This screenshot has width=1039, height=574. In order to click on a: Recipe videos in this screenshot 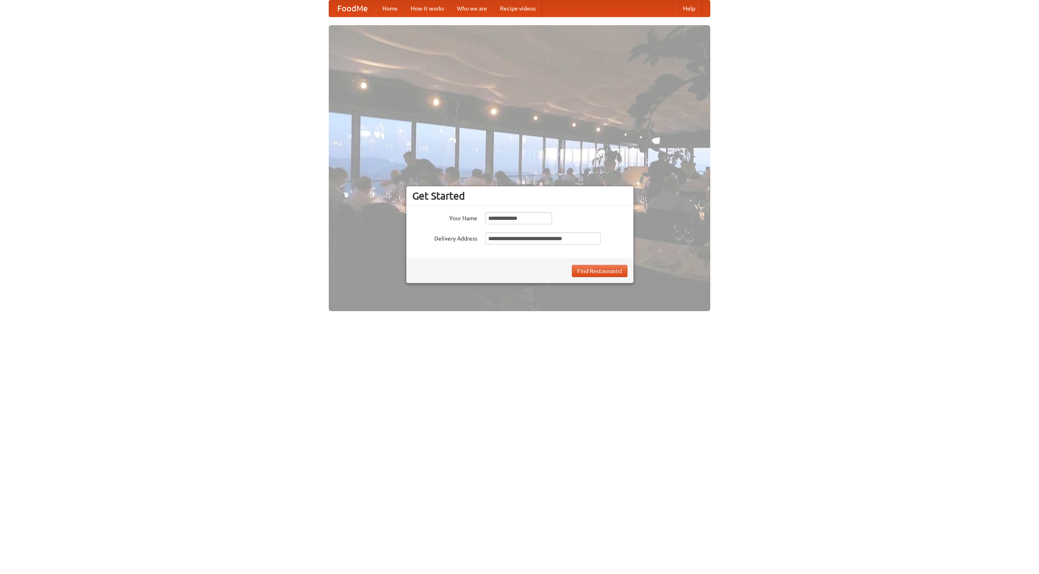, I will do `click(518, 9)`.